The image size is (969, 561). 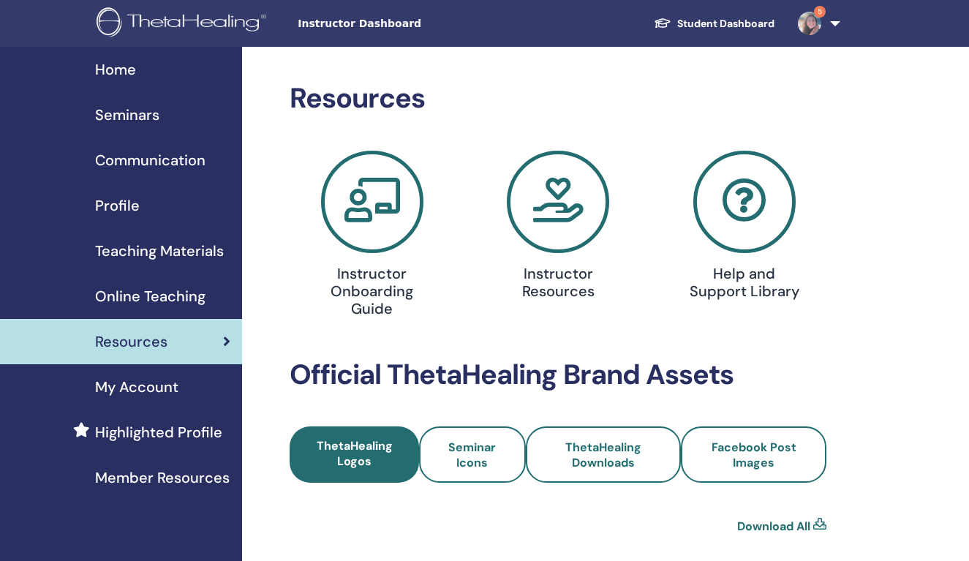 What do you see at coordinates (604, 454) in the screenshot?
I see `a: ThetaHealing Downloads` at bounding box center [604, 454].